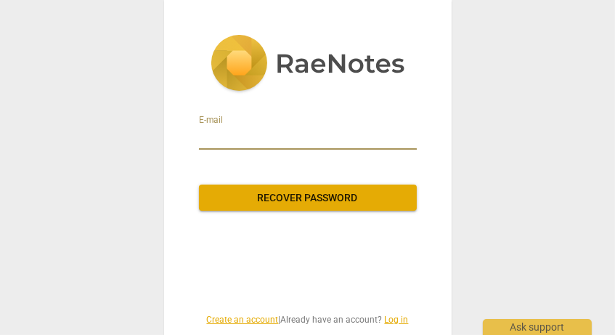 The image size is (615, 335). I want to click on span: Recover password, so click(308, 198).